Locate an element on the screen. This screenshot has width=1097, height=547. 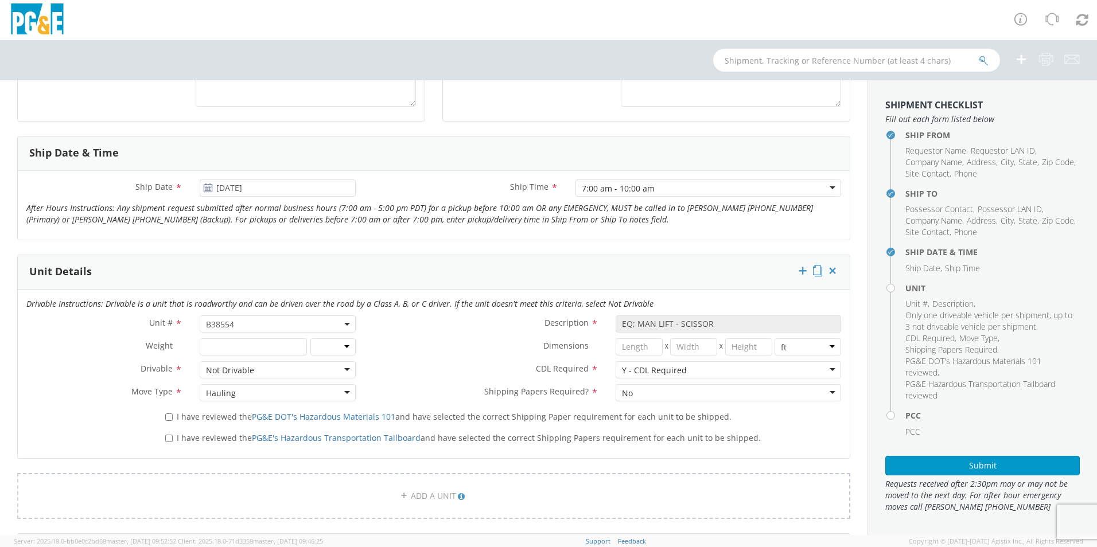
span: Requestor Name is located at coordinates (935, 150).